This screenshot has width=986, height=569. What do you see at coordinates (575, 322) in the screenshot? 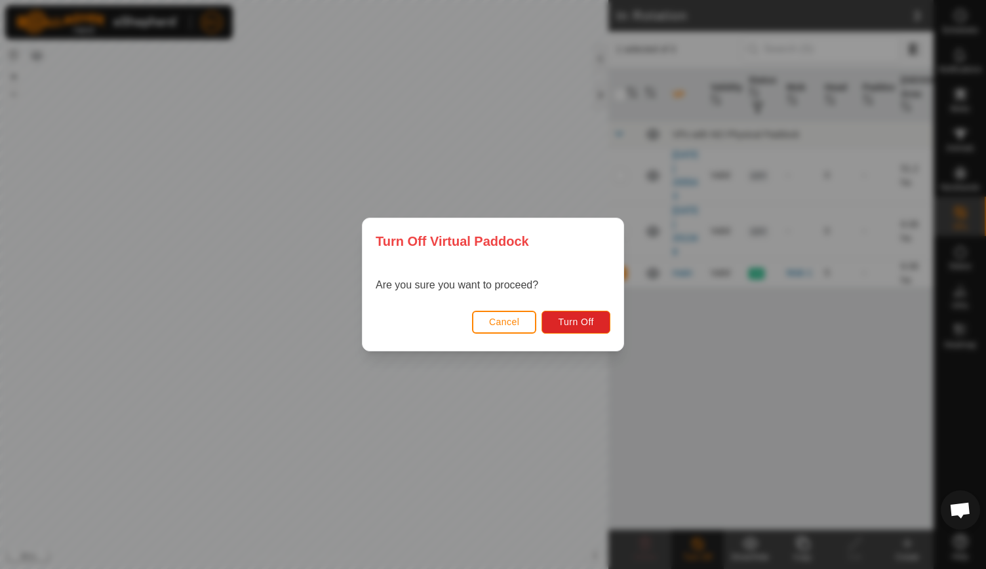
I see `span: Turn Off` at bounding box center [575, 322].